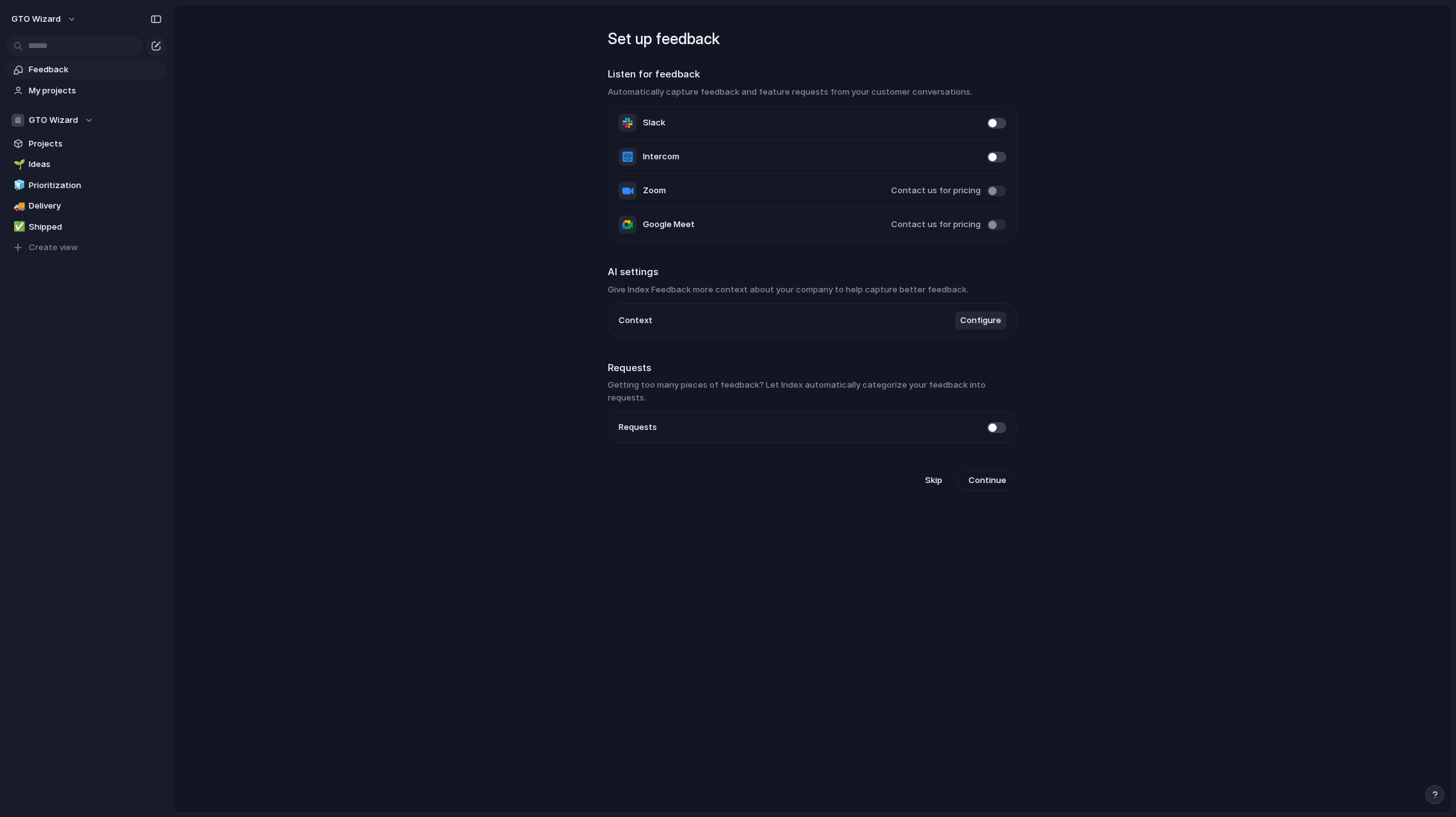 The image size is (1456, 817). Describe the element at coordinates (812, 391) in the screenshot. I see `h3: Getting too many pieces of feedback? Let Index automatically categorize your feedback into requests.` at that location.